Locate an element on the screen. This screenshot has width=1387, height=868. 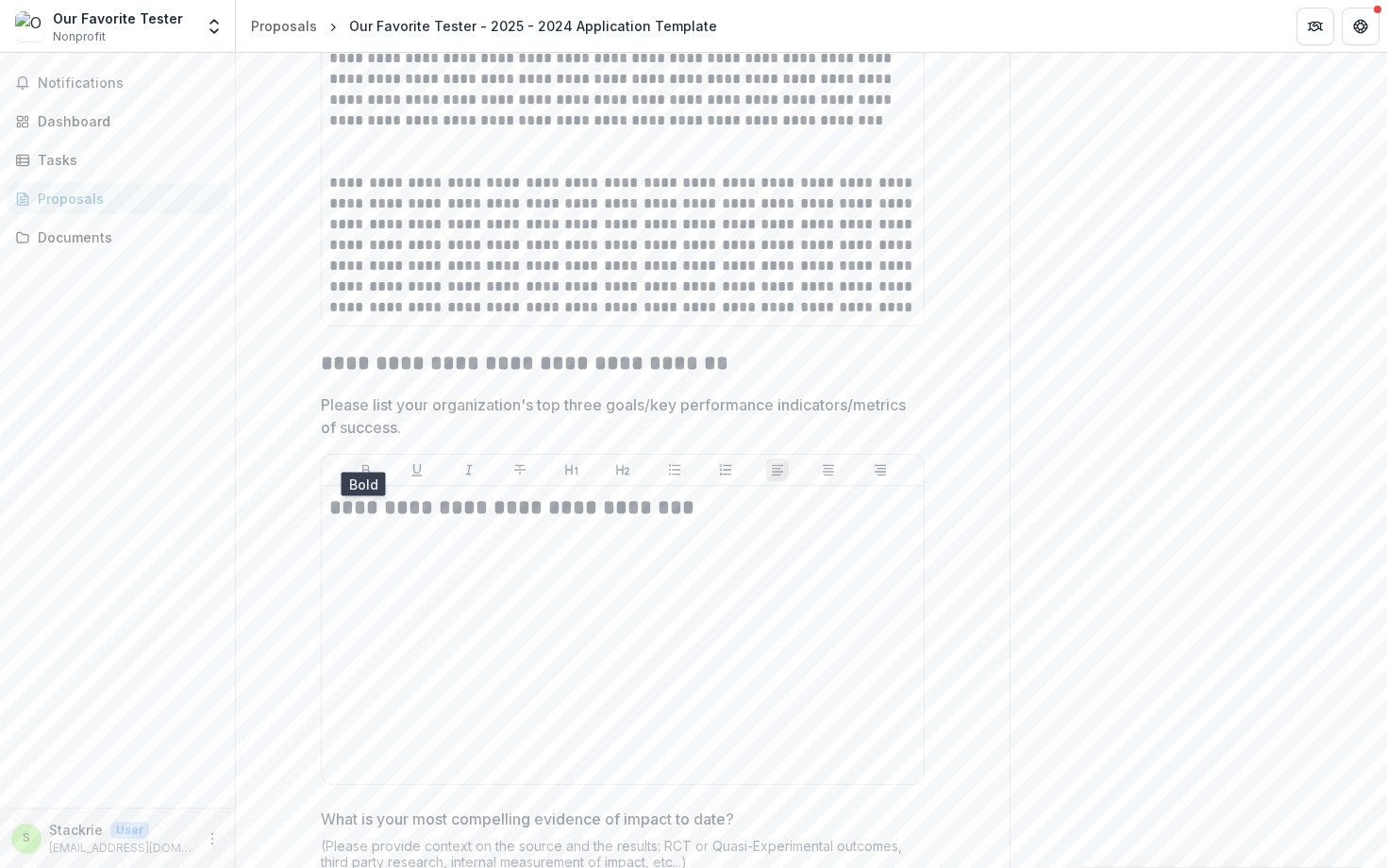
nav: breadcrumb is located at coordinates (484, 26).